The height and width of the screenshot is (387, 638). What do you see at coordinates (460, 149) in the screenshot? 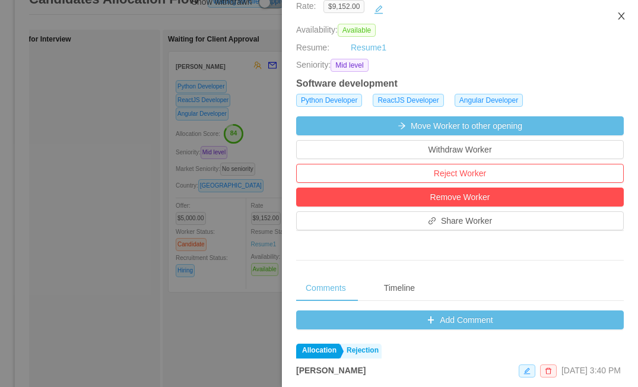
I see `button: Withdraw Worker` at bounding box center [460, 149].